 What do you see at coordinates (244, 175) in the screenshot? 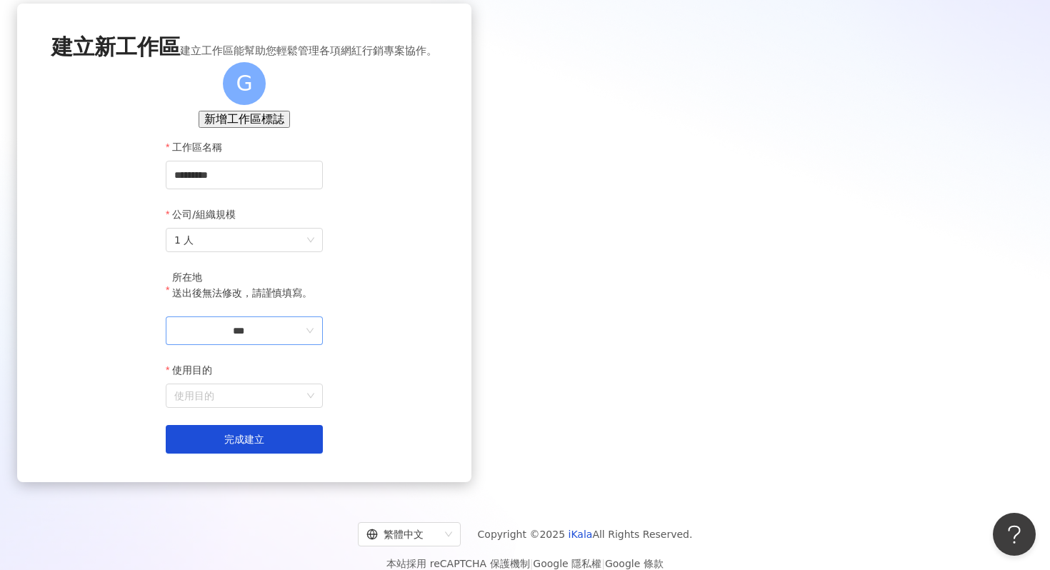
I see `input: 工作區名稱` at bounding box center [244, 175].